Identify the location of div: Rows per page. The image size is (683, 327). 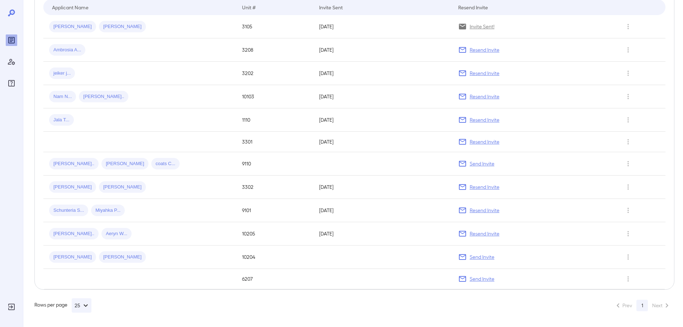
(63, 305).